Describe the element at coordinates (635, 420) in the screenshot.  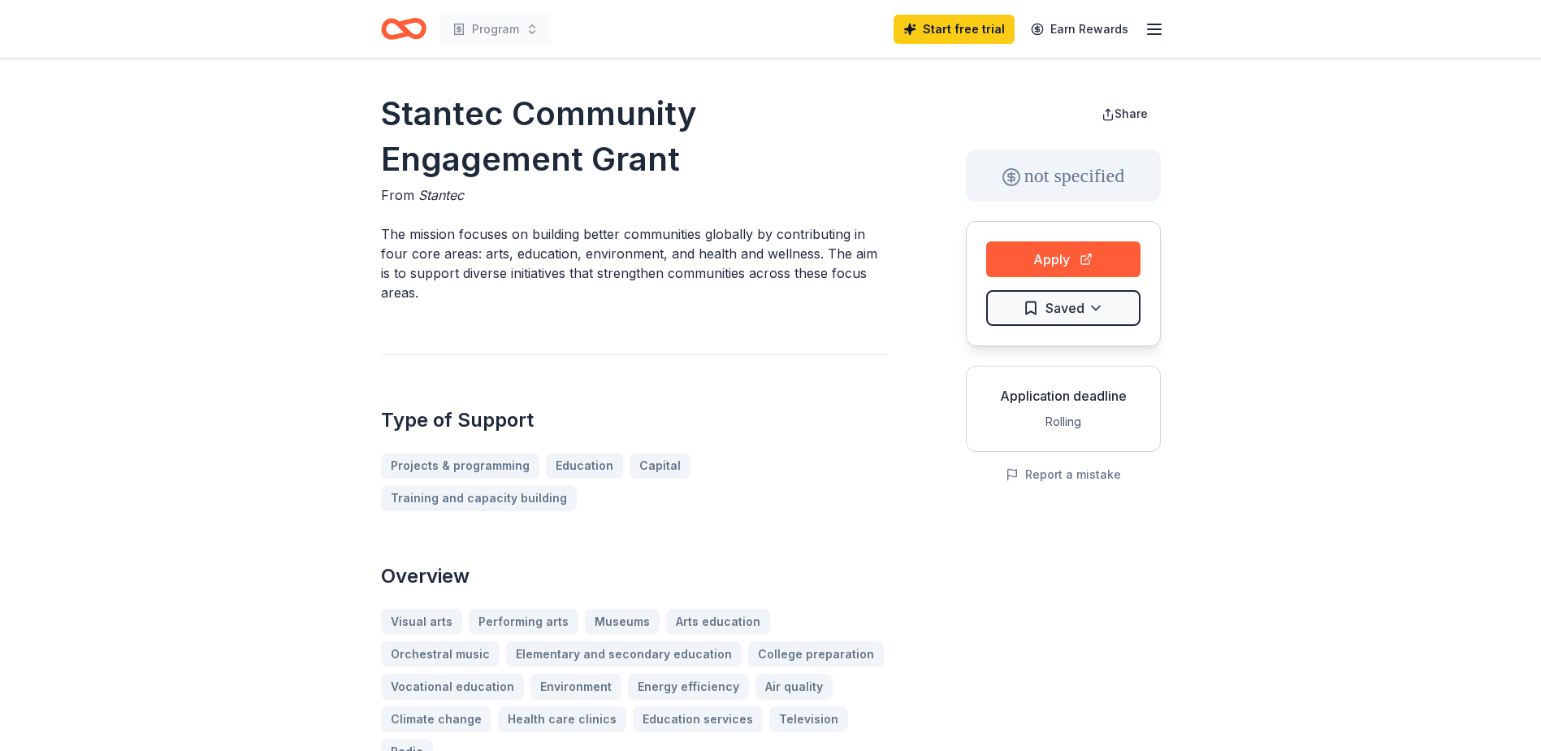
I see `h2: Type of Support` at that location.